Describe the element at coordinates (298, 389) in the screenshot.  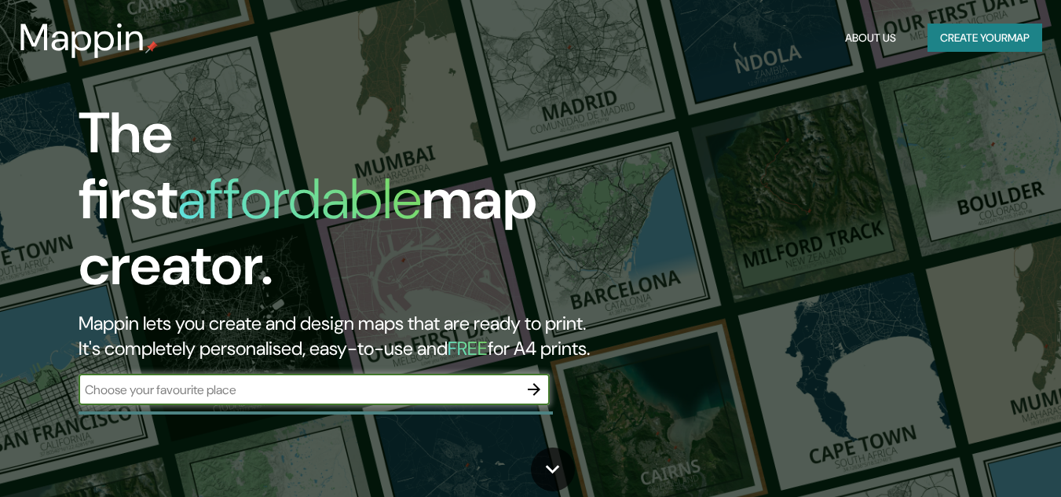
I see `input: Choose your favourite place` at that location.